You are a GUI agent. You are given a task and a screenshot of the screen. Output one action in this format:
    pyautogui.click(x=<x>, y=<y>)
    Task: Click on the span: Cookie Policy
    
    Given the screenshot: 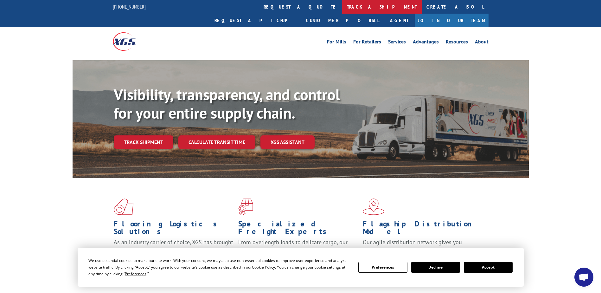 What is the action you would take?
    pyautogui.click(x=263, y=267)
    